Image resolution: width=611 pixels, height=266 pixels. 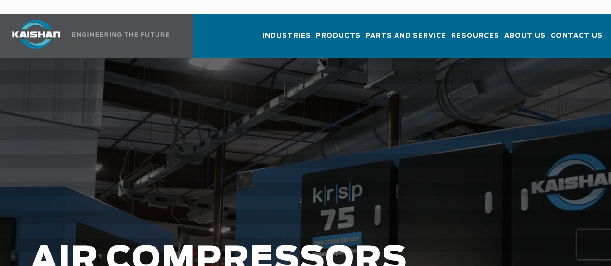 What do you see at coordinates (525, 40) in the screenshot?
I see `a: About Us` at bounding box center [525, 40].